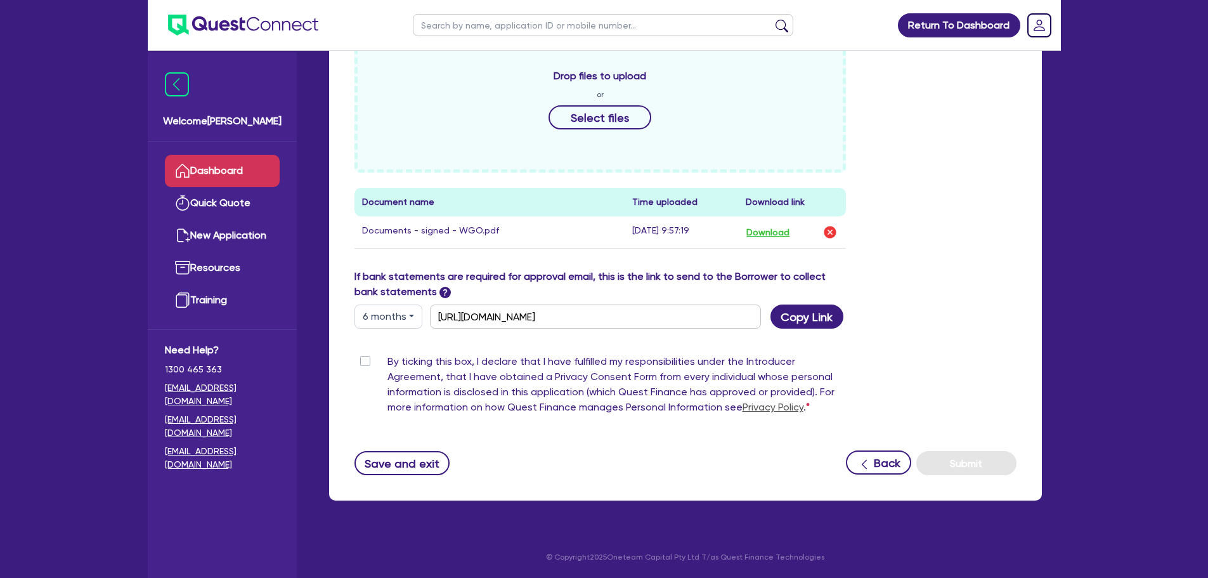 Image resolution: width=1208 pixels, height=578 pixels. I want to click on button: Copy Link, so click(806, 316).